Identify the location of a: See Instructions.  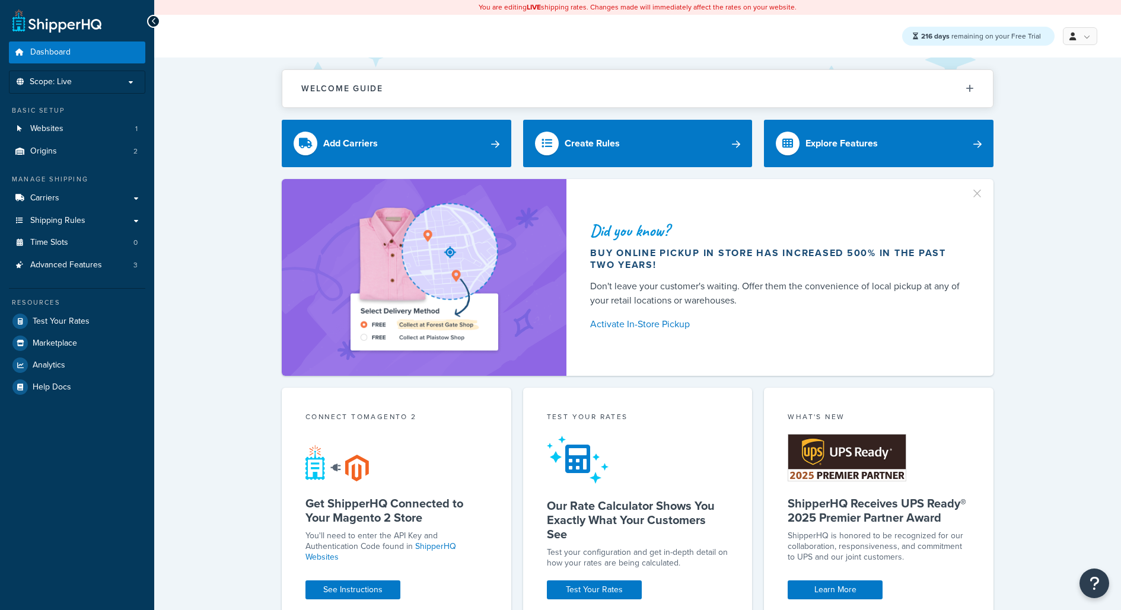
(353, 590).